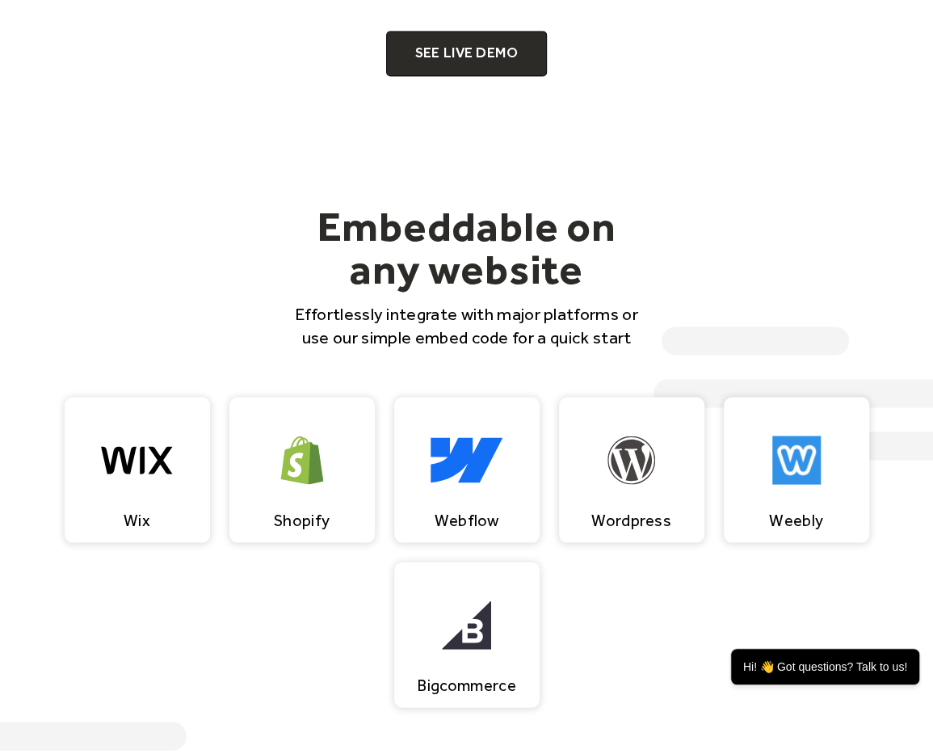 The width and height of the screenshot is (933, 754). What do you see at coordinates (301, 520) in the screenshot?
I see `div: Shopify` at bounding box center [301, 520].